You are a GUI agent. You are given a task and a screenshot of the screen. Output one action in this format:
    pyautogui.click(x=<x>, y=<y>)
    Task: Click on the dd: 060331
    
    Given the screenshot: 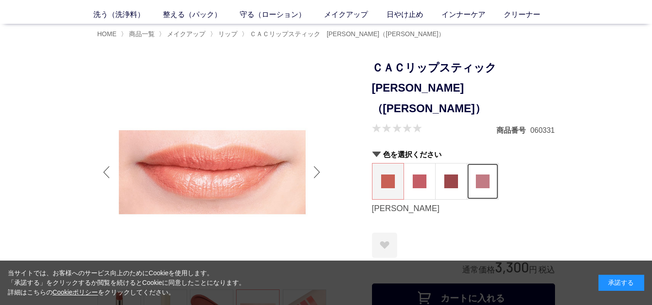 What is the action you would take?
    pyautogui.click(x=542, y=130)
    